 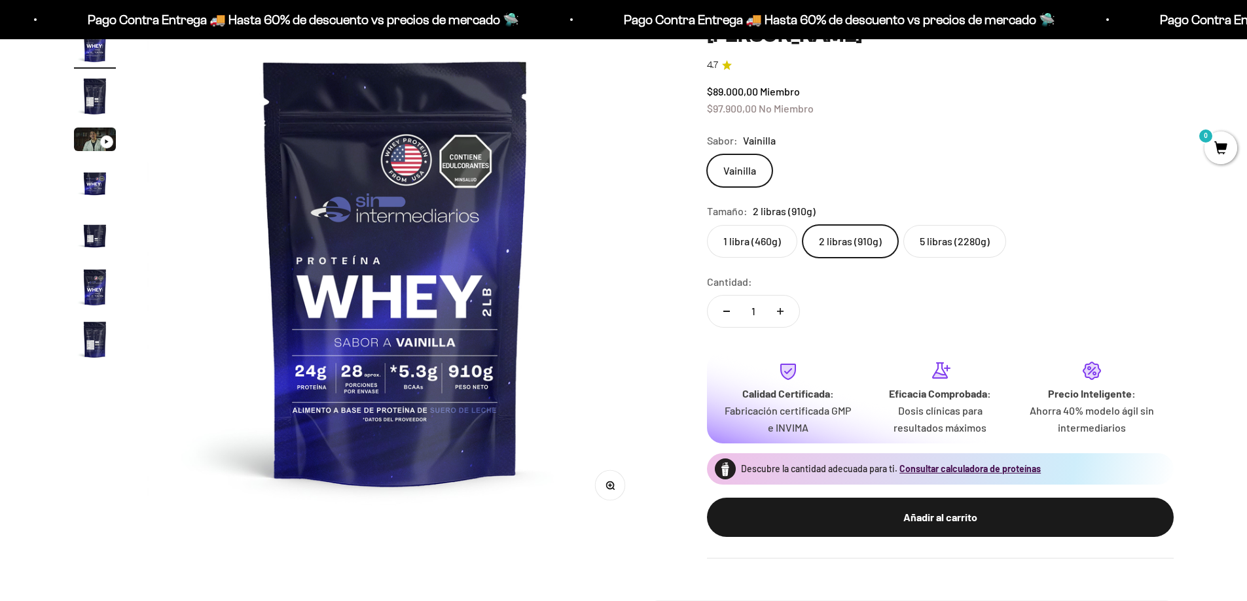 What do you see at coordinates (940, 419) in the screenshot?
I see `p: Dosis clínicas para resultados máximos` at bounding box center [940, 419].